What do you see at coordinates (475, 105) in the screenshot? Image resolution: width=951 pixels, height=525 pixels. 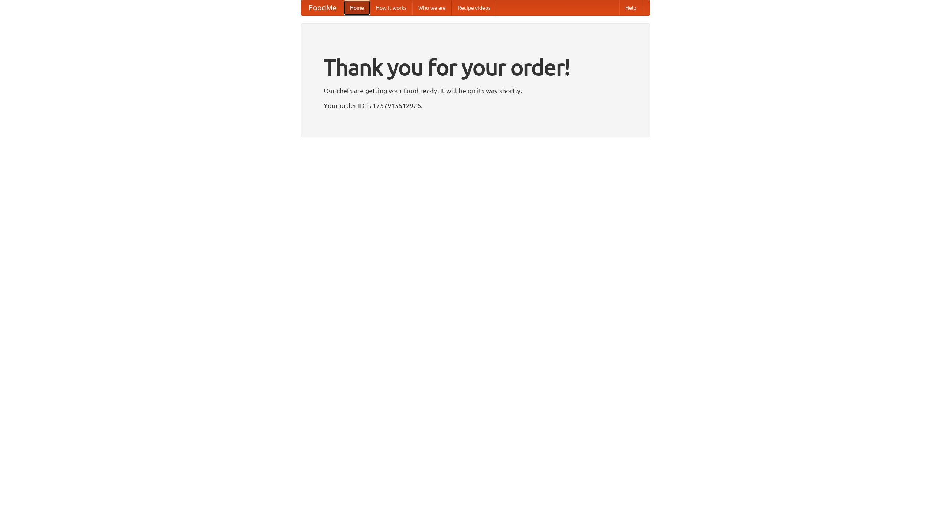 I see `p: Your order ID is 1757915512926.` at bounding box center [475, 105].